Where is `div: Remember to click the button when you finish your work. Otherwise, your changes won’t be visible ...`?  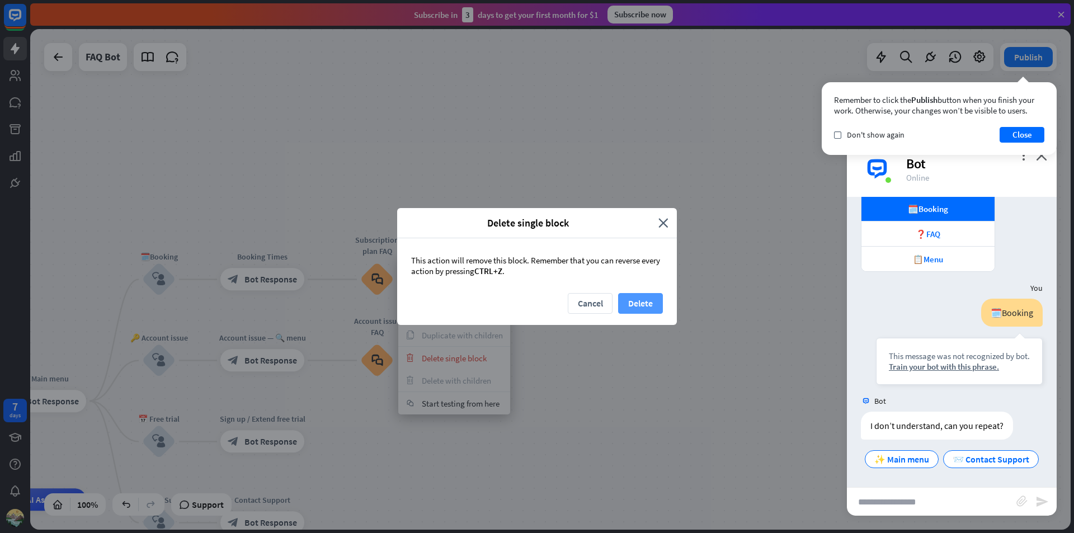
div: Remember to click the button when you finish your work. Otherwise, your changes won’t be visible ... is located at coordinates (939, 105).